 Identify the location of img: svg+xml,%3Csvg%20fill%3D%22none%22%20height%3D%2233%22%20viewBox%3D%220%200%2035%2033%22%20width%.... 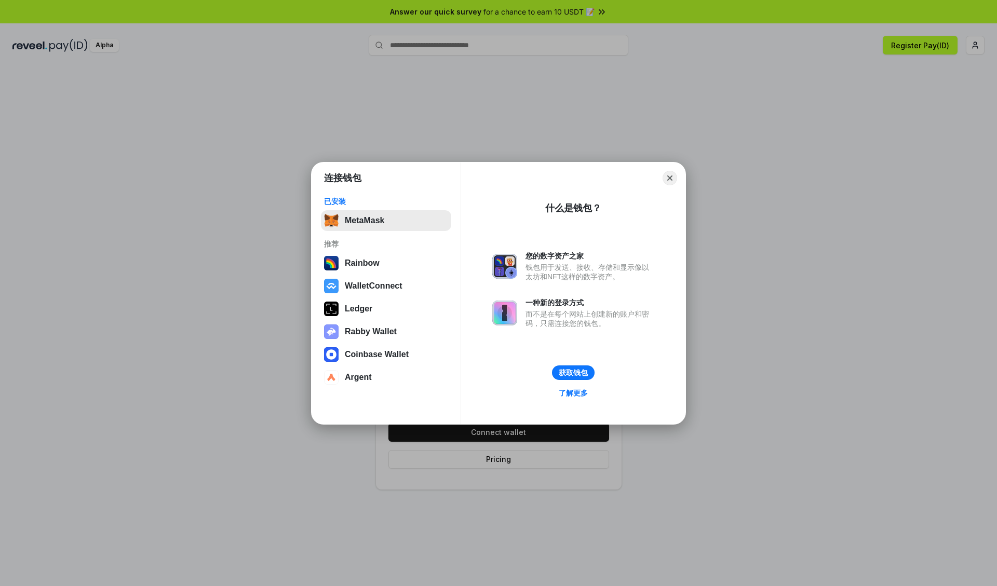
(331, 221).